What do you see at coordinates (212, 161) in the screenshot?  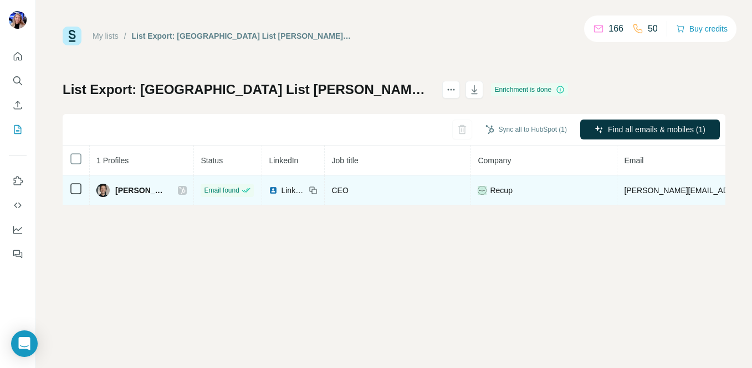 I see `span: Status` at bounding box center [212, 161].